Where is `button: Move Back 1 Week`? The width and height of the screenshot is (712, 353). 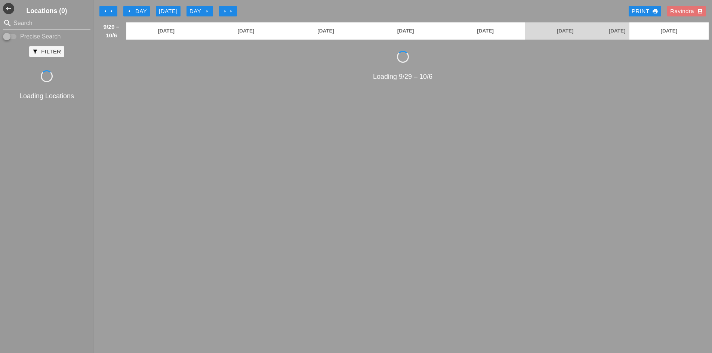 button: Move Back 1 Week is located at coordinates (108, 11).